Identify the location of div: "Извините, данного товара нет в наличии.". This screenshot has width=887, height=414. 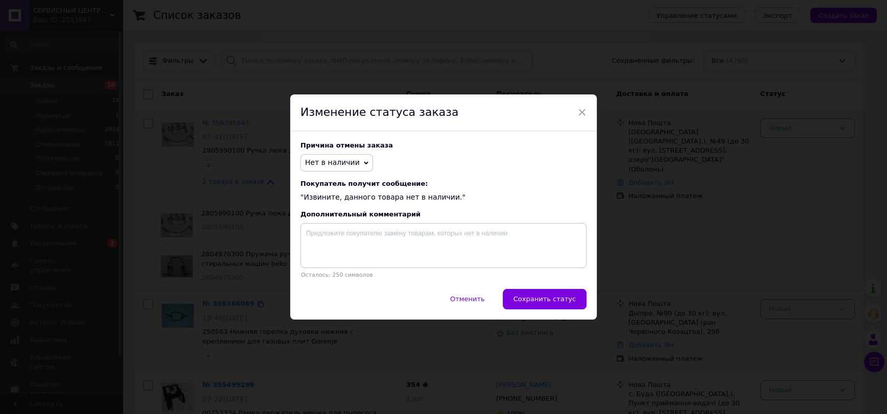
(443, 191).